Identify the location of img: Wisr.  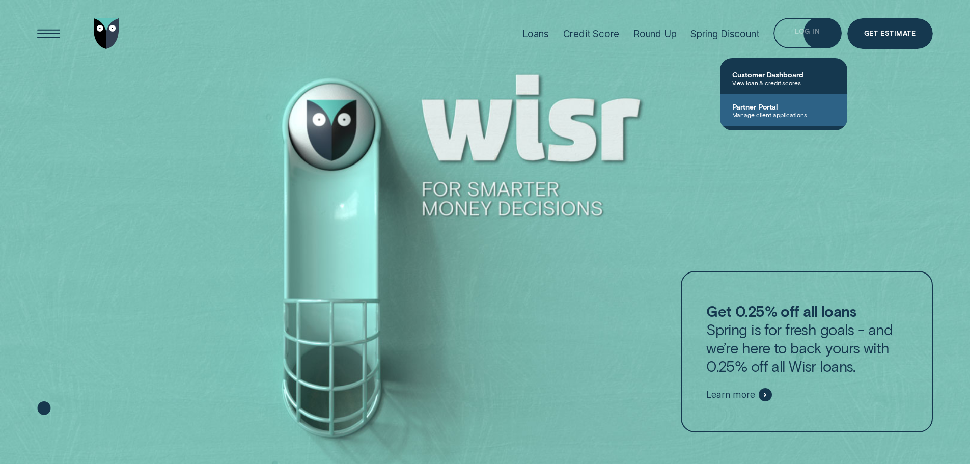
(106, 34).